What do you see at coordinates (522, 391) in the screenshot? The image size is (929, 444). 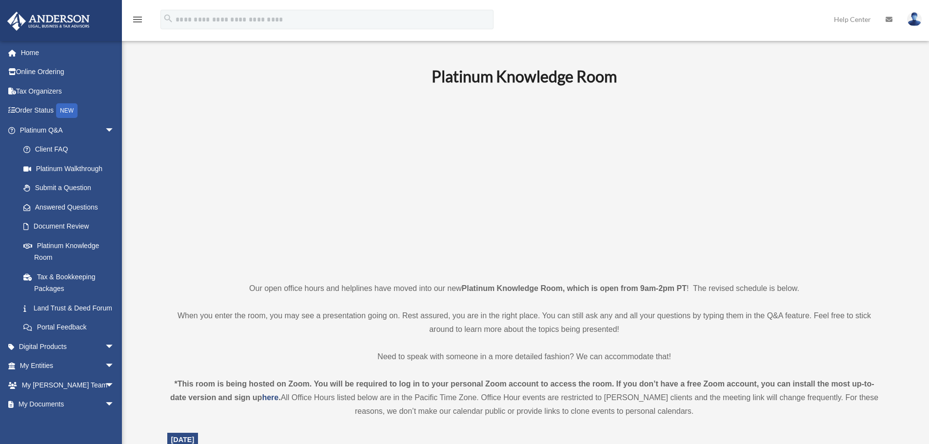 I see `strong: *This room is being hosted on Zoom. You will be required to log in to your personal Zoom account ...` at bounding box center [522, 391].